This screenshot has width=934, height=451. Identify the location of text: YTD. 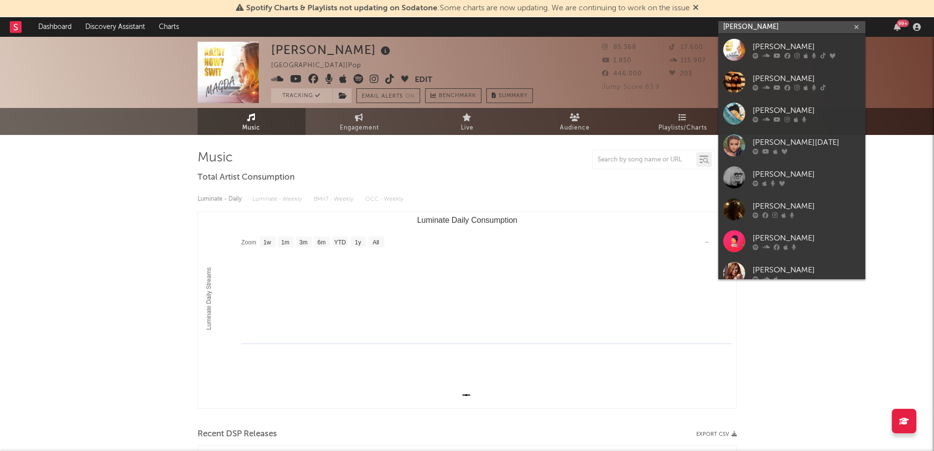
(340, 242).